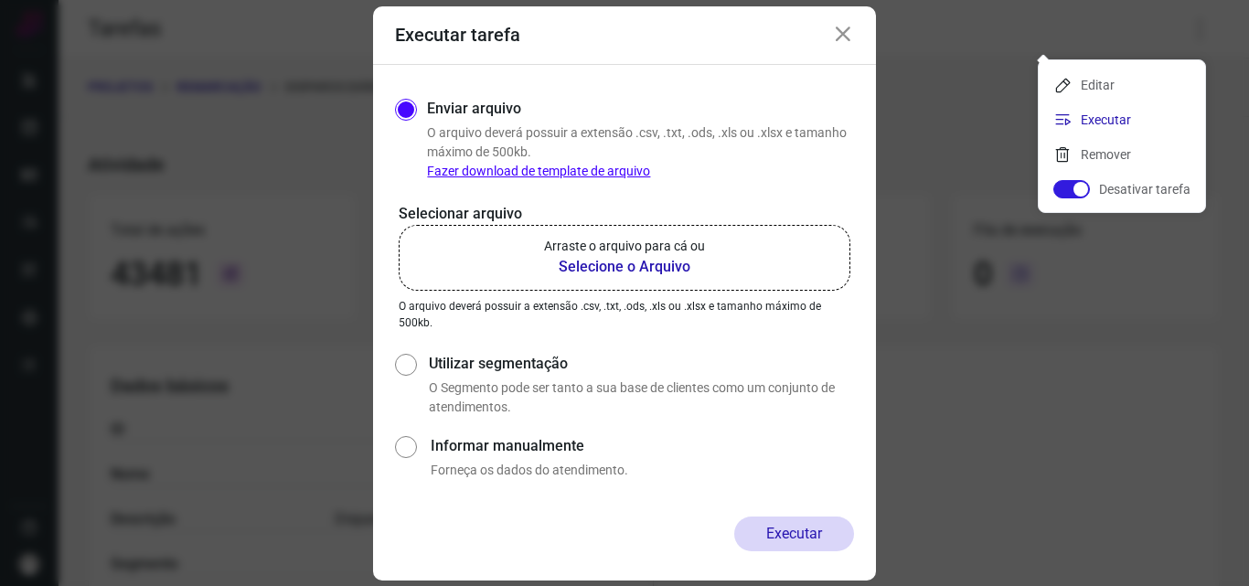  Describe the element at coordinates (624, 214) in the screenshot. I see `p: Selecionar arquivo` at that location.